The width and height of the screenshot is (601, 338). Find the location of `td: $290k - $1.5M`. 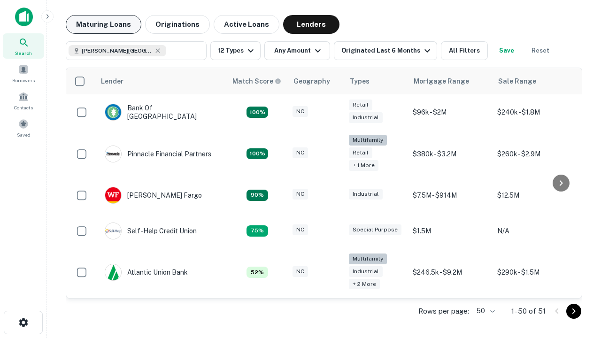

td: $290k - $1.5M is located at coordinates (535, 272).